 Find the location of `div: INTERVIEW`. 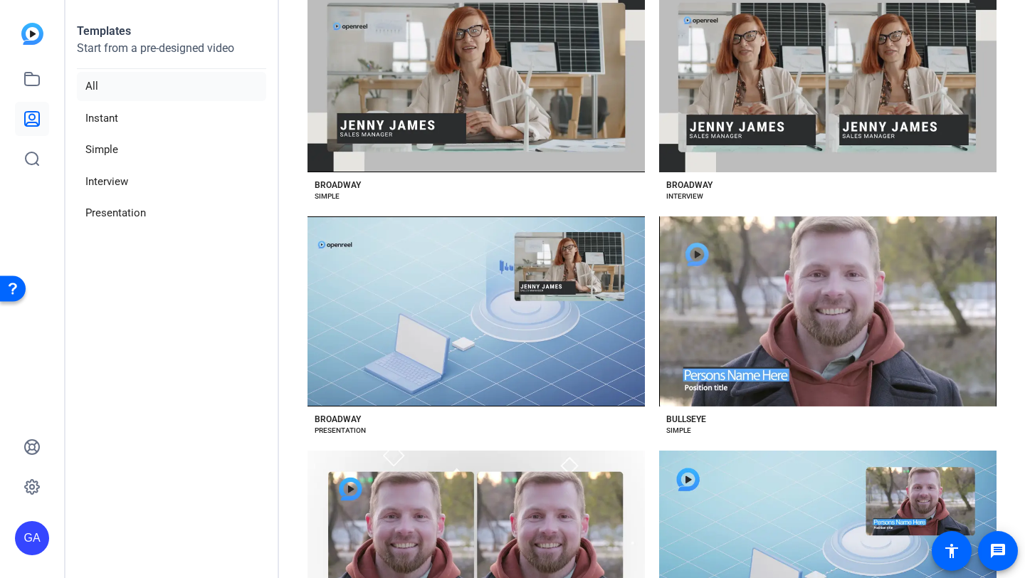

div: INTERVIEW is located at coordinates (685, 196).